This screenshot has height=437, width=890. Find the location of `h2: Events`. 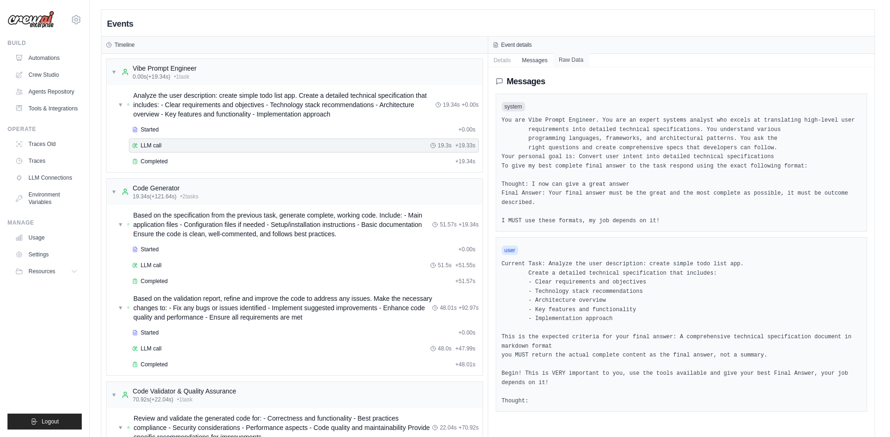

h2: Events is located at coordinates (120, 24).